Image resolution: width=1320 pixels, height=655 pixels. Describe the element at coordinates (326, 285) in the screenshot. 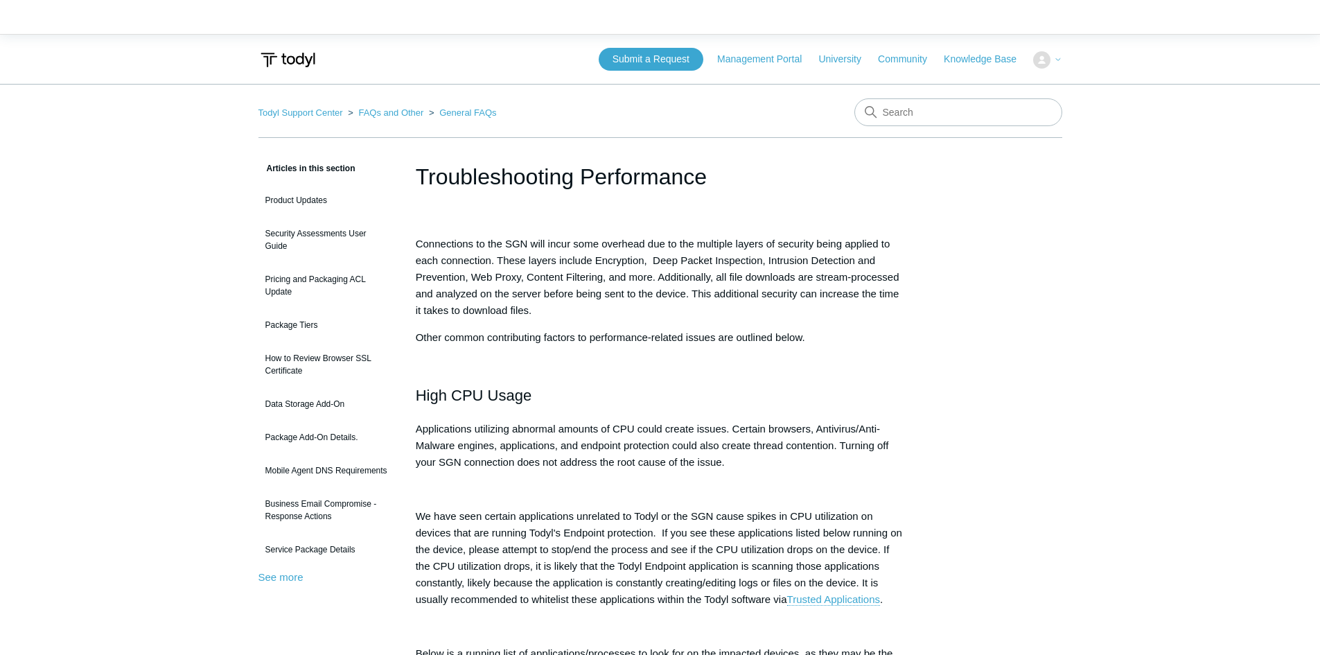

I see `a: Pricing and Packaging ACL Update` at that location.